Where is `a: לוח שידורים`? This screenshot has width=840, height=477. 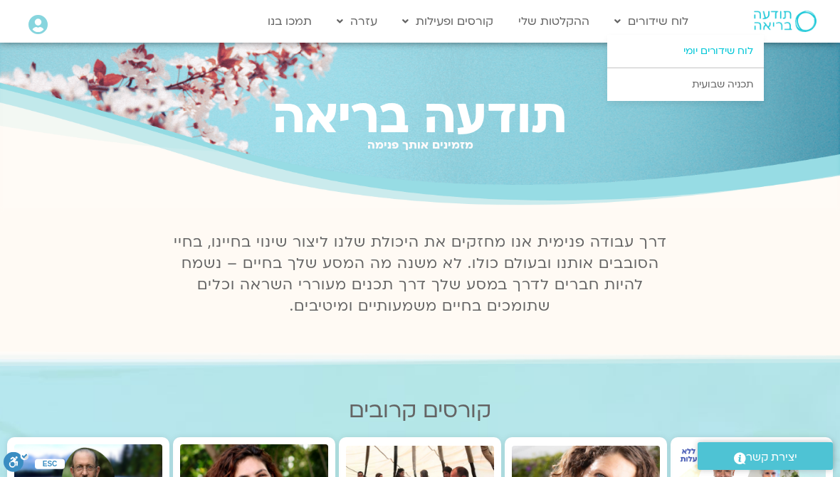 a: לוח שידורים is located at coordinates (651, 21).